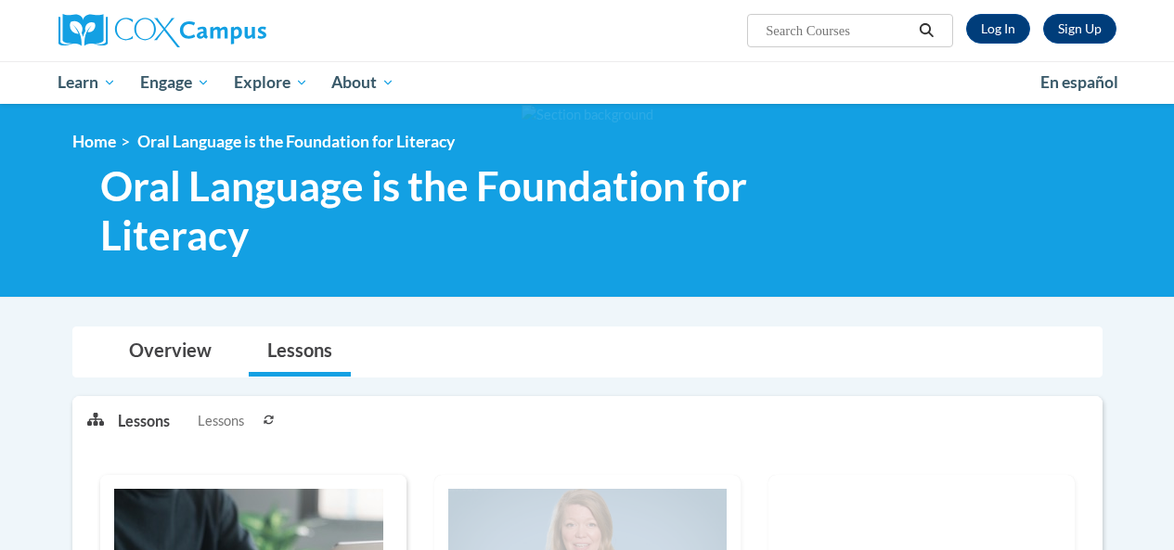 This screenshot has height=550, width=1174. I want to click on a: En español, so click(1079, 83).